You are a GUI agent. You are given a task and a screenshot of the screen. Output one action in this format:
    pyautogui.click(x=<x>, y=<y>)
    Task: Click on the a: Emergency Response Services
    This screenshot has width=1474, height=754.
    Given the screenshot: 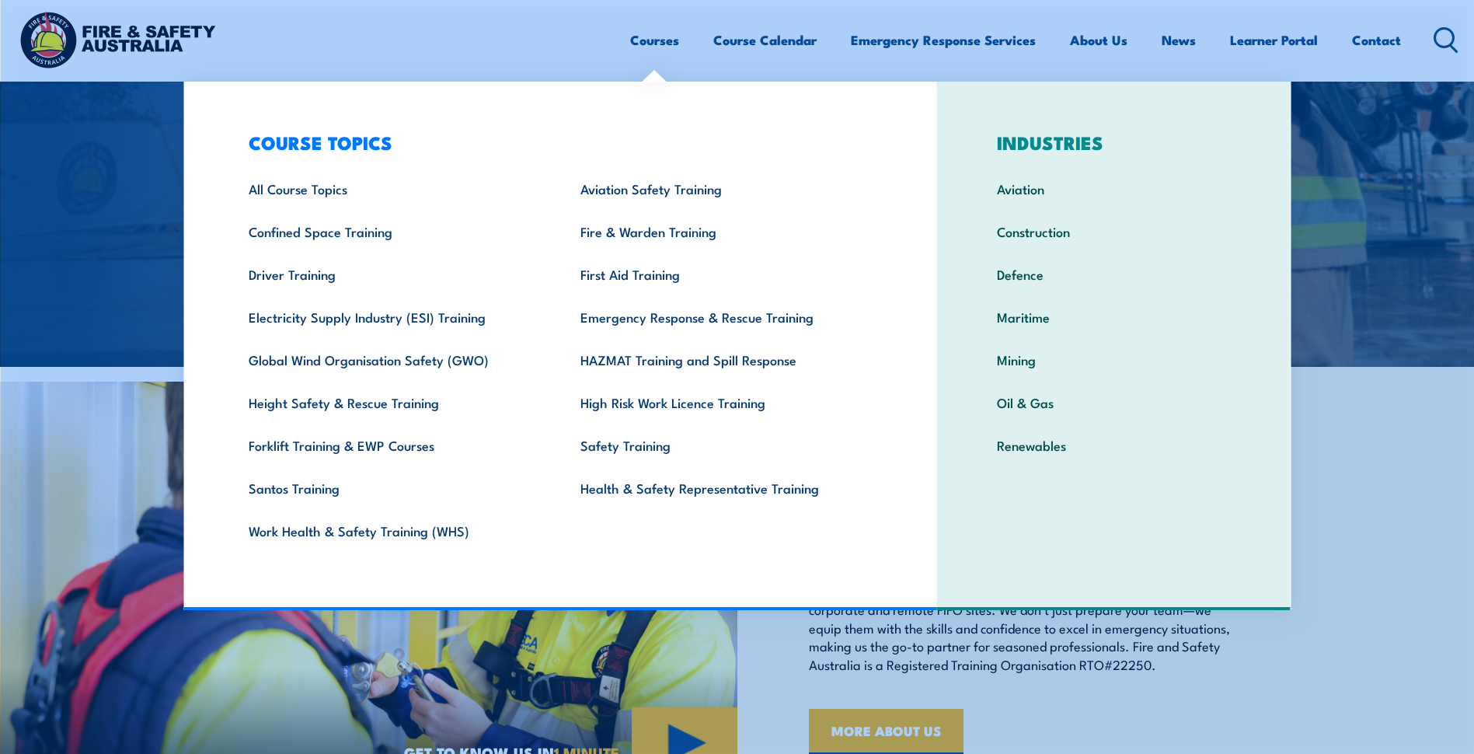 What is the action you would take?
    pyautogui.click(x=943, y=40)
    